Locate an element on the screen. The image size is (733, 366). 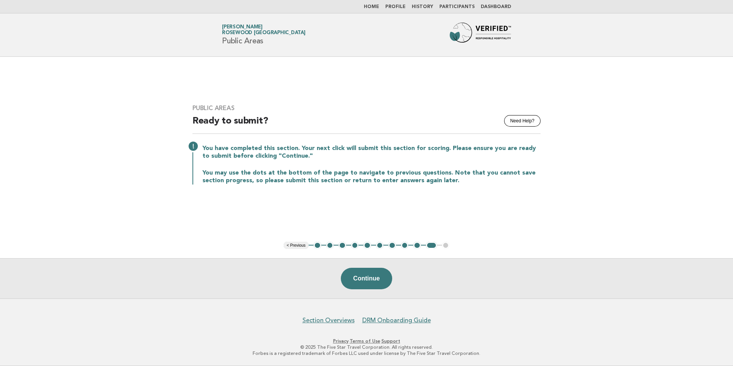
button: Continue is located at coordinates (366, 278).